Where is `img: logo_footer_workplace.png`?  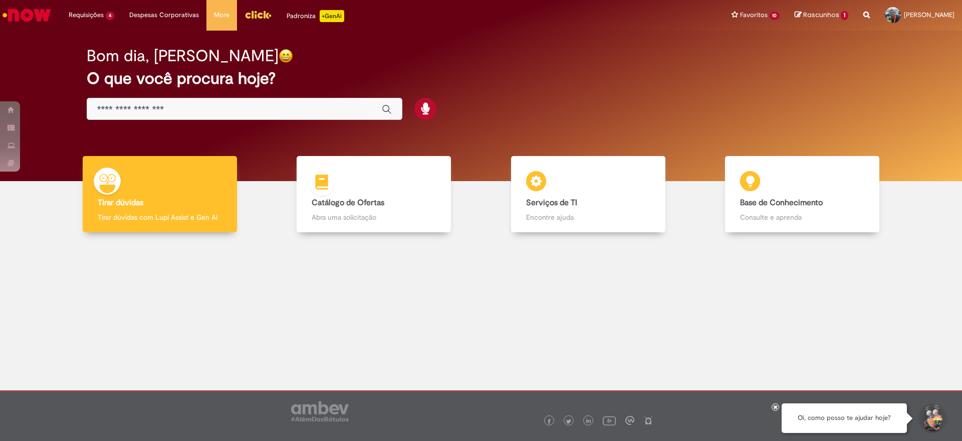
img: logo_footer_workplace.png is located at coordinates (630, 420).